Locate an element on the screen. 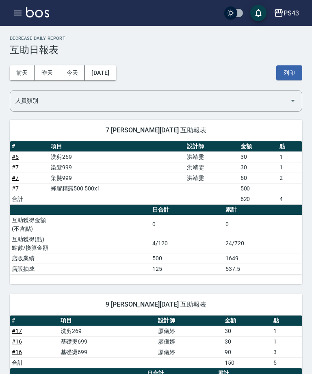 The image size is (312, 374). a: #5 is located at coordinates (15, 157).